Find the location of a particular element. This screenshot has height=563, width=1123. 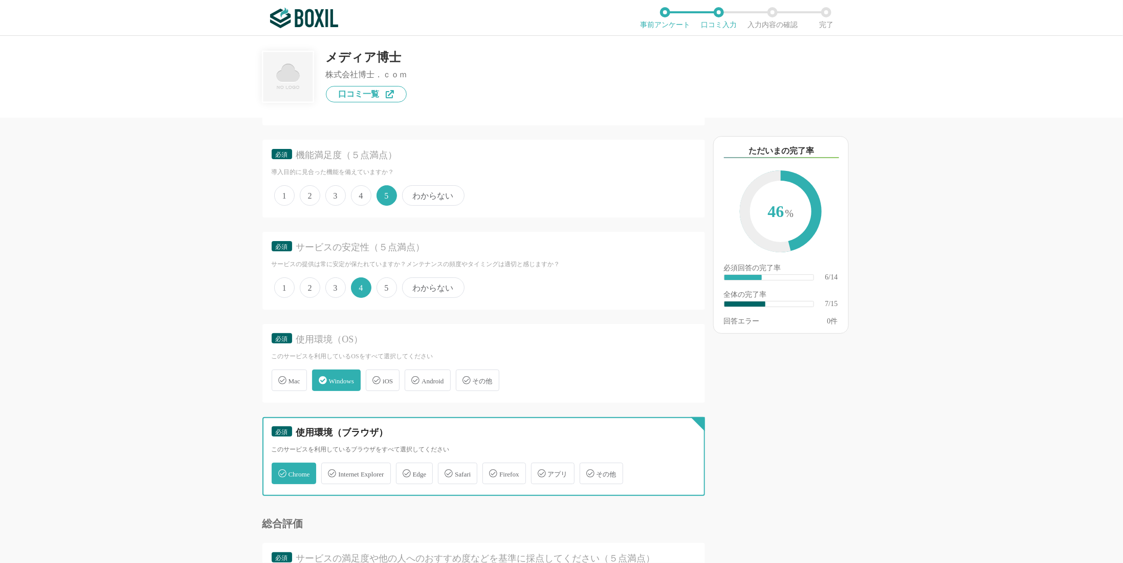

span: Windows is located at coordinates (341, 381).